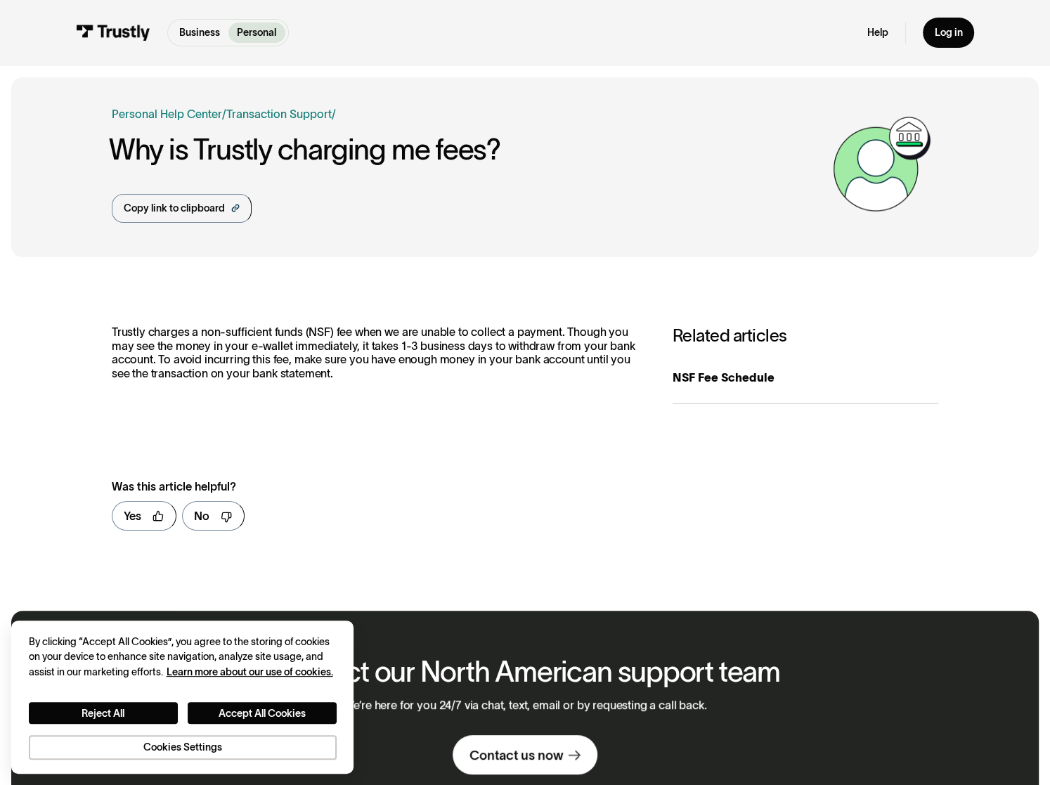 Image resolution: width=1050 pixels, height=785 pixels. I want to click on a: NSF Fee Schedule, so click(805, 378).